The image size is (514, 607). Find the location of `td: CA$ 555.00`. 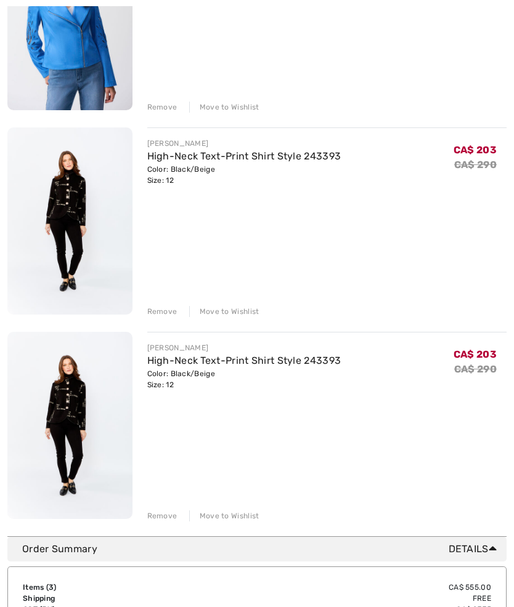

td: CA$ 555.00 is located at coordinates (342, 588).